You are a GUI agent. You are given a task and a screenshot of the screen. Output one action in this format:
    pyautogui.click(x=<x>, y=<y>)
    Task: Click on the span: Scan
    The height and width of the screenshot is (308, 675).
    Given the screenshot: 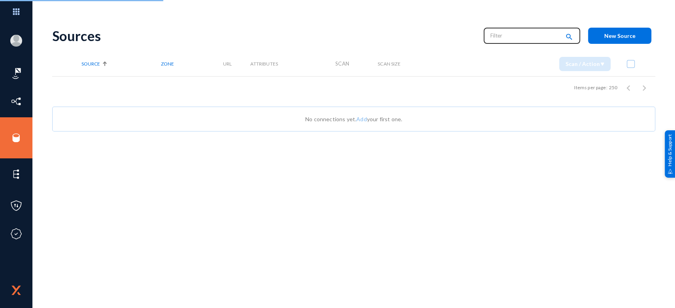 What is the action you would take?
    pyautogui.click(x=342, y=64)
    